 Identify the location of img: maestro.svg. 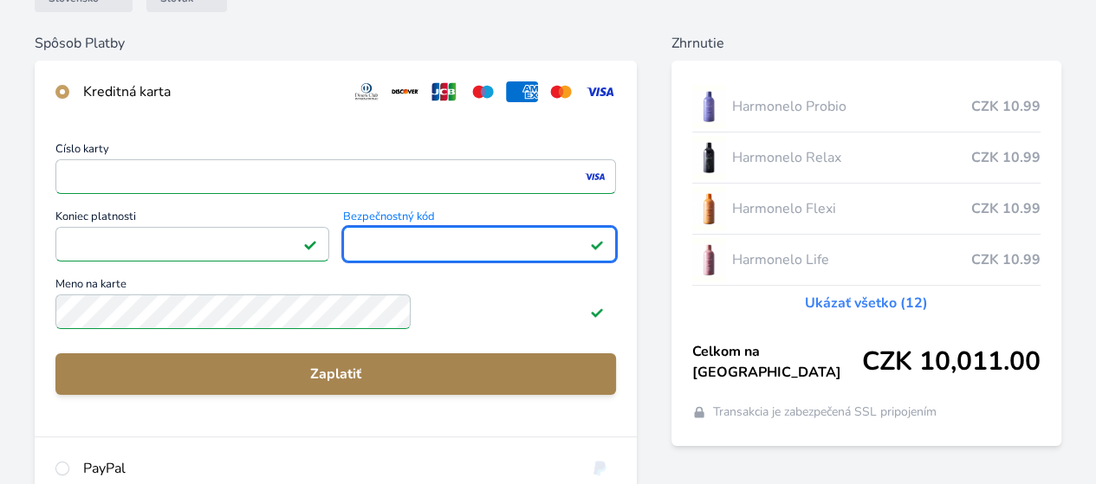
(483, 92).